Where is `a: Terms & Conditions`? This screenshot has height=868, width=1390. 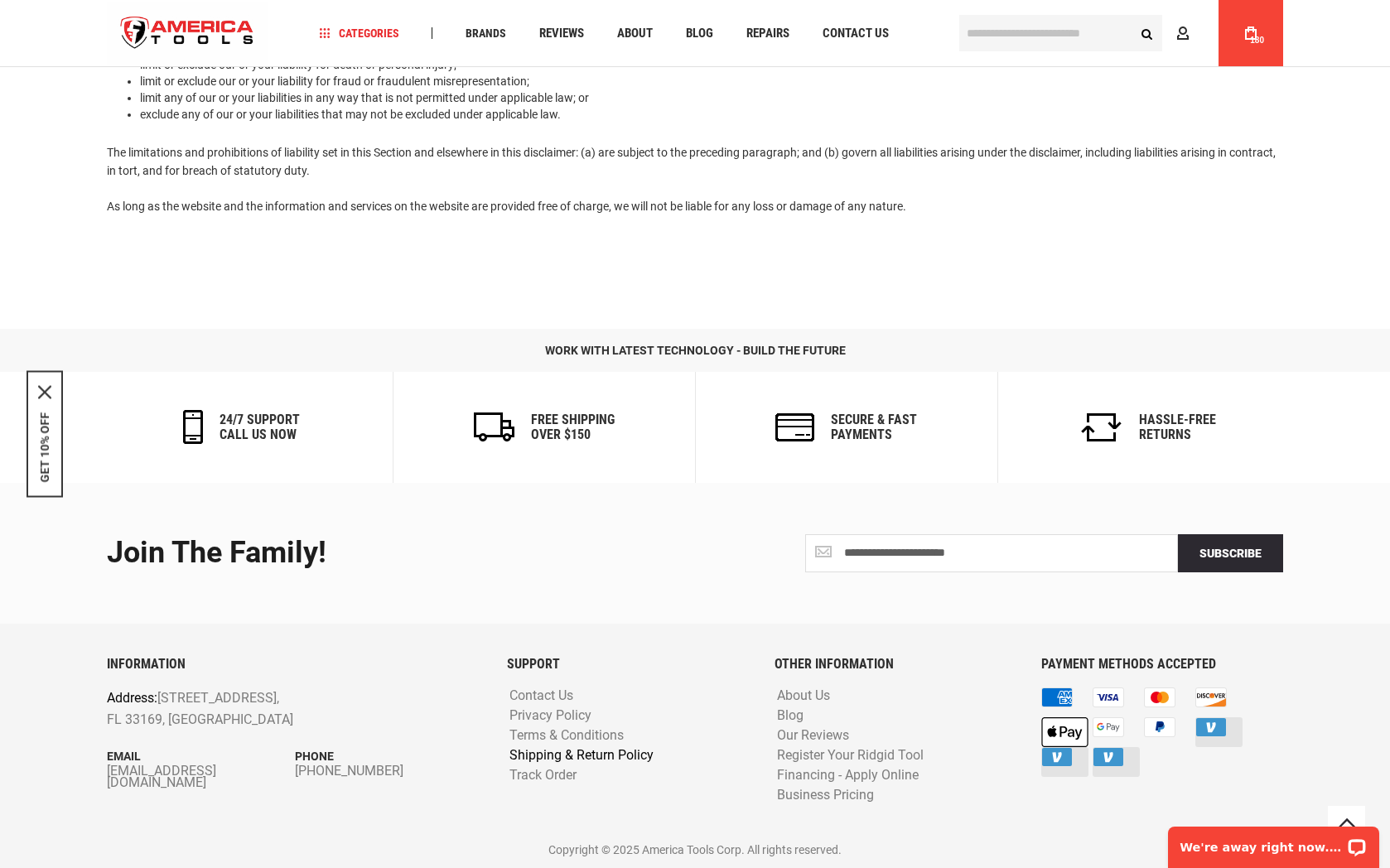 a: Terms & Conditions is located at coordinates (567, 735).